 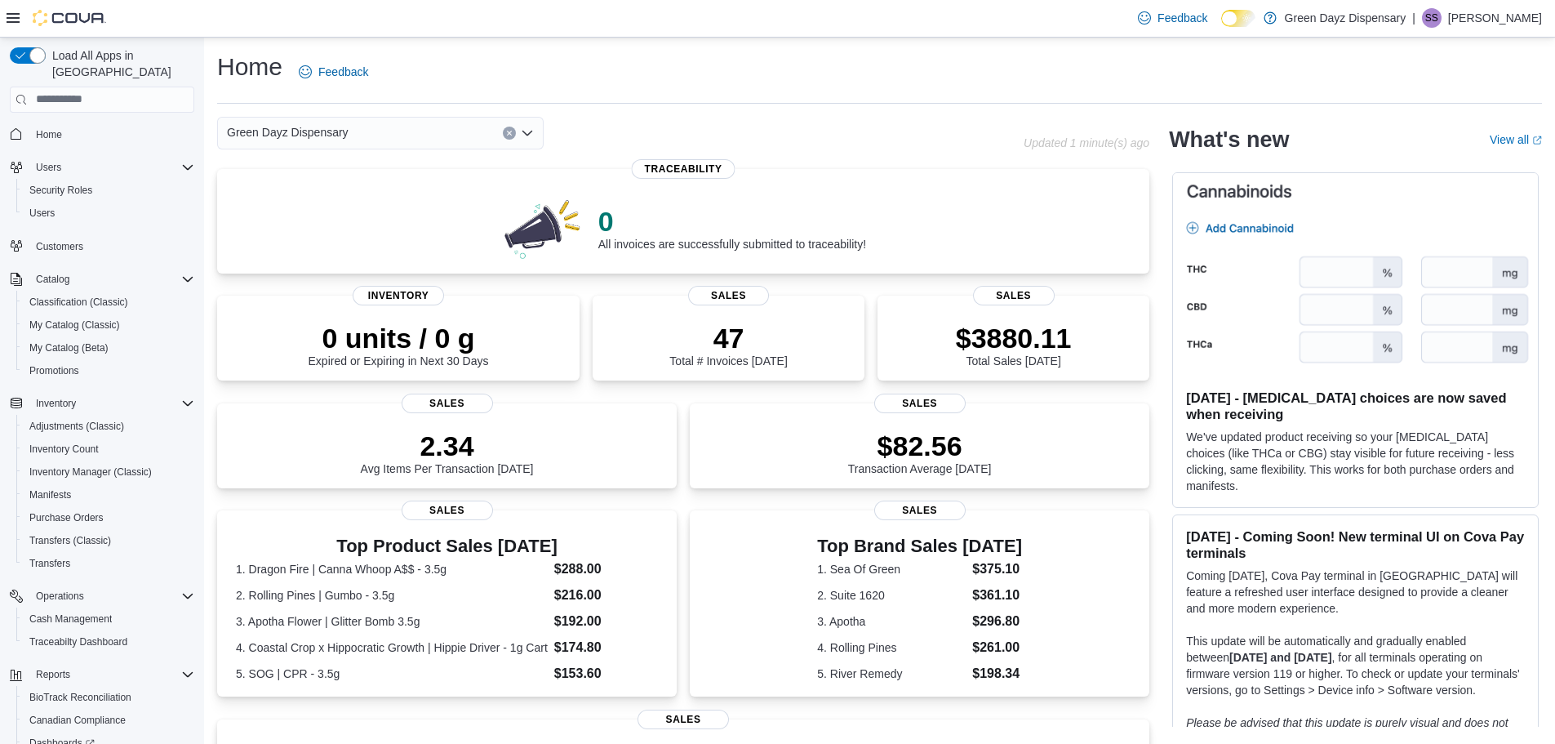 What do you see at coordinates (997, 595) in the screenshot?
I see `dd: $361.10` at bounding box center [997, 595].